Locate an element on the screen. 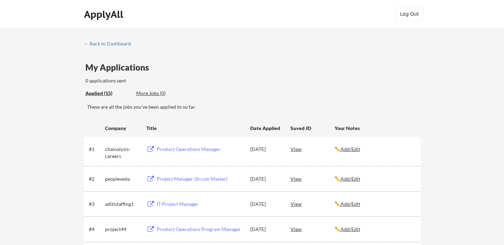 This screenshot has width=504, height=245. div: IT Project Manager is located at coordinates (200, 204).